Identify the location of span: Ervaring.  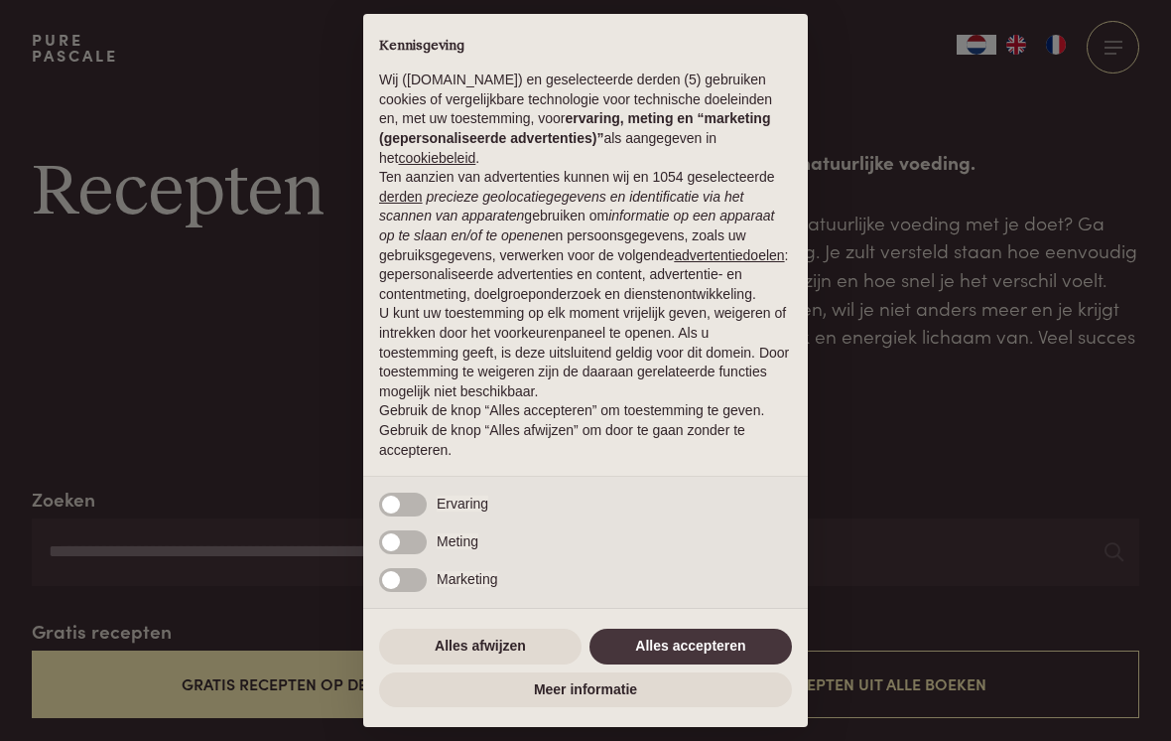
(463, 503).